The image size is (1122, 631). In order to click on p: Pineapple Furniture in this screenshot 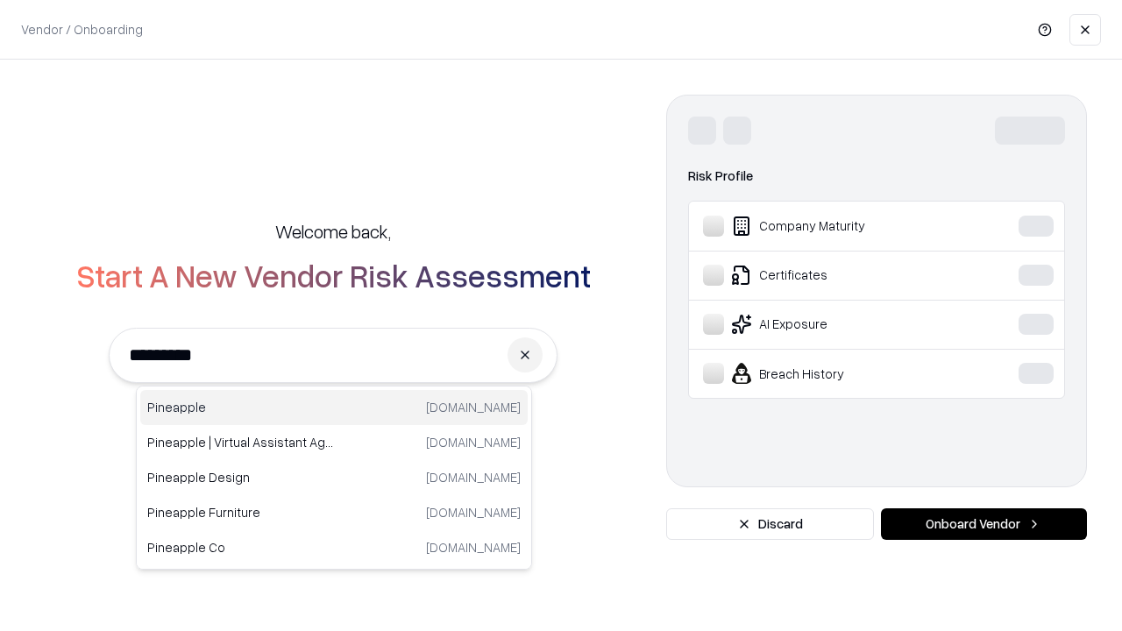, I will do `click(240, 512)`.